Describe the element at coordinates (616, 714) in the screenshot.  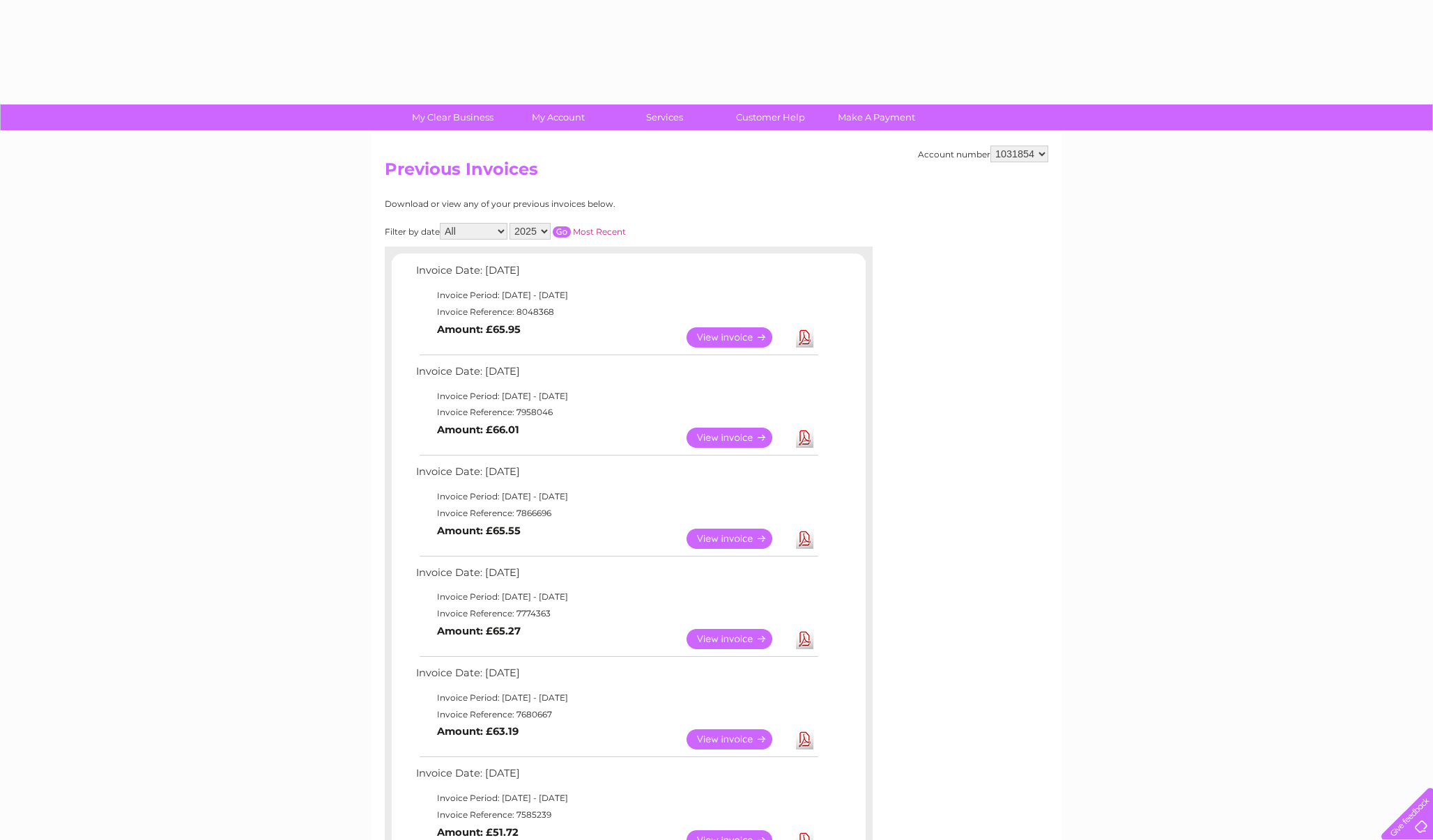
I see `td: Invoice Reference: 7680667` at that location.